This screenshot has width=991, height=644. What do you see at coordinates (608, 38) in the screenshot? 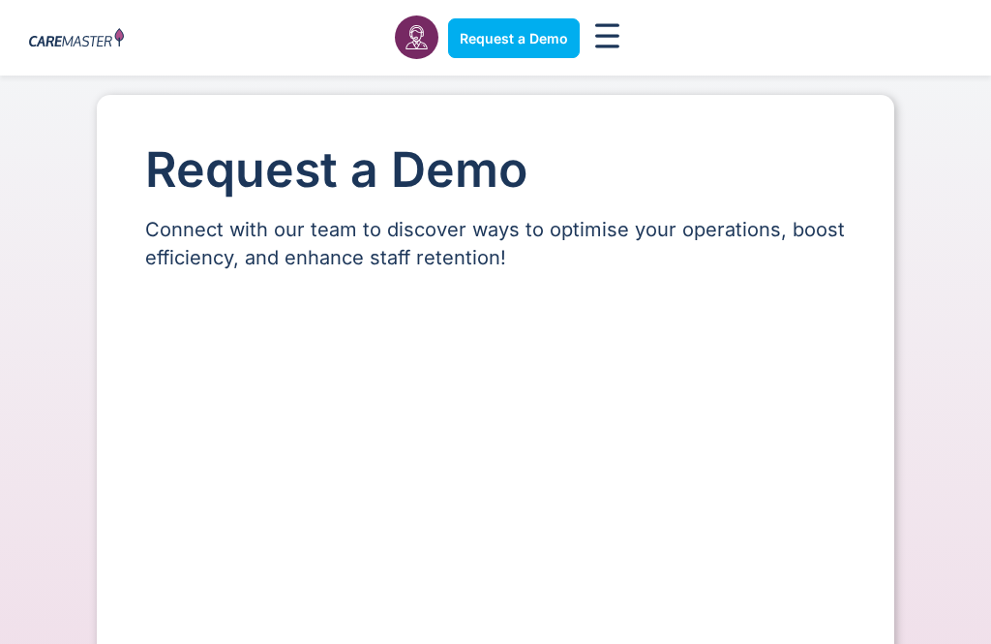
I see `div: Menu Toggle` at bounding box center [608, 38].